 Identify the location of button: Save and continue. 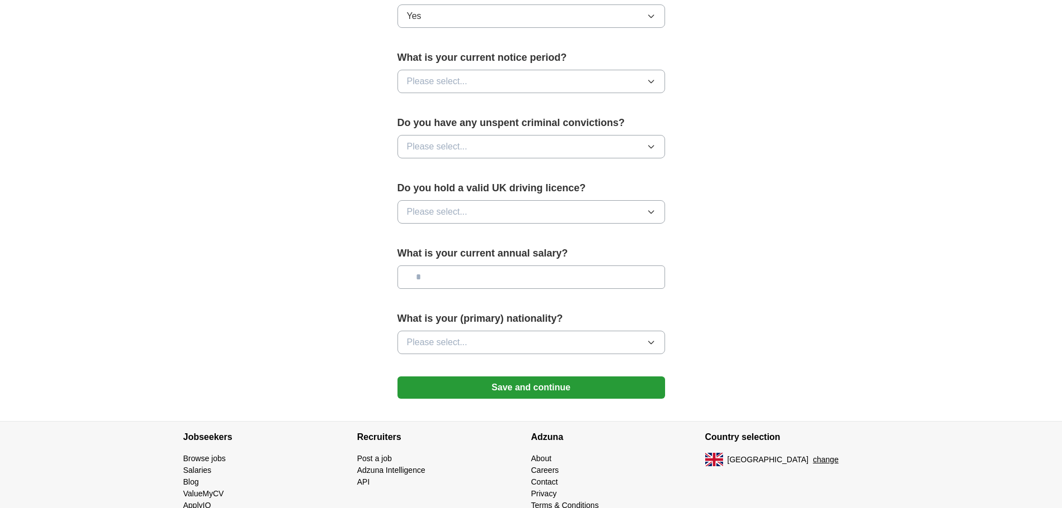
(531, 388).